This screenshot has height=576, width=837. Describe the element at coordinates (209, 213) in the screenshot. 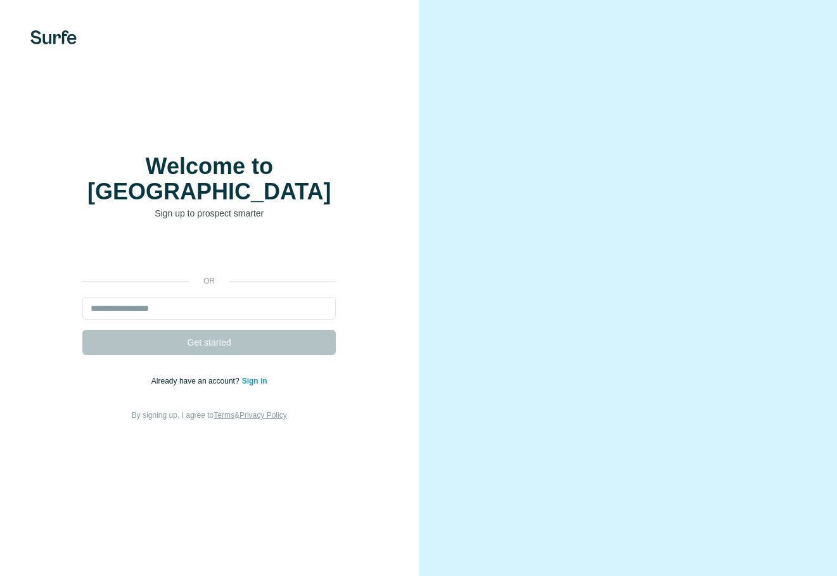

I see `p: Sign up to prospect smarter` at that location.